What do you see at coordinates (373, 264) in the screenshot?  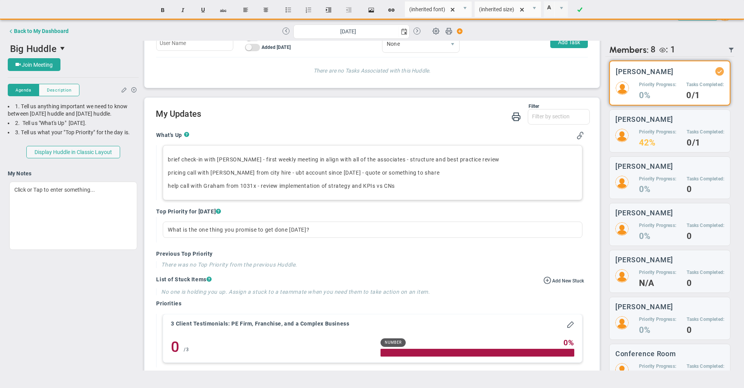 I see `h4: There was no Top Priority from the previous Huddle.` at bounding box center [373, 264].